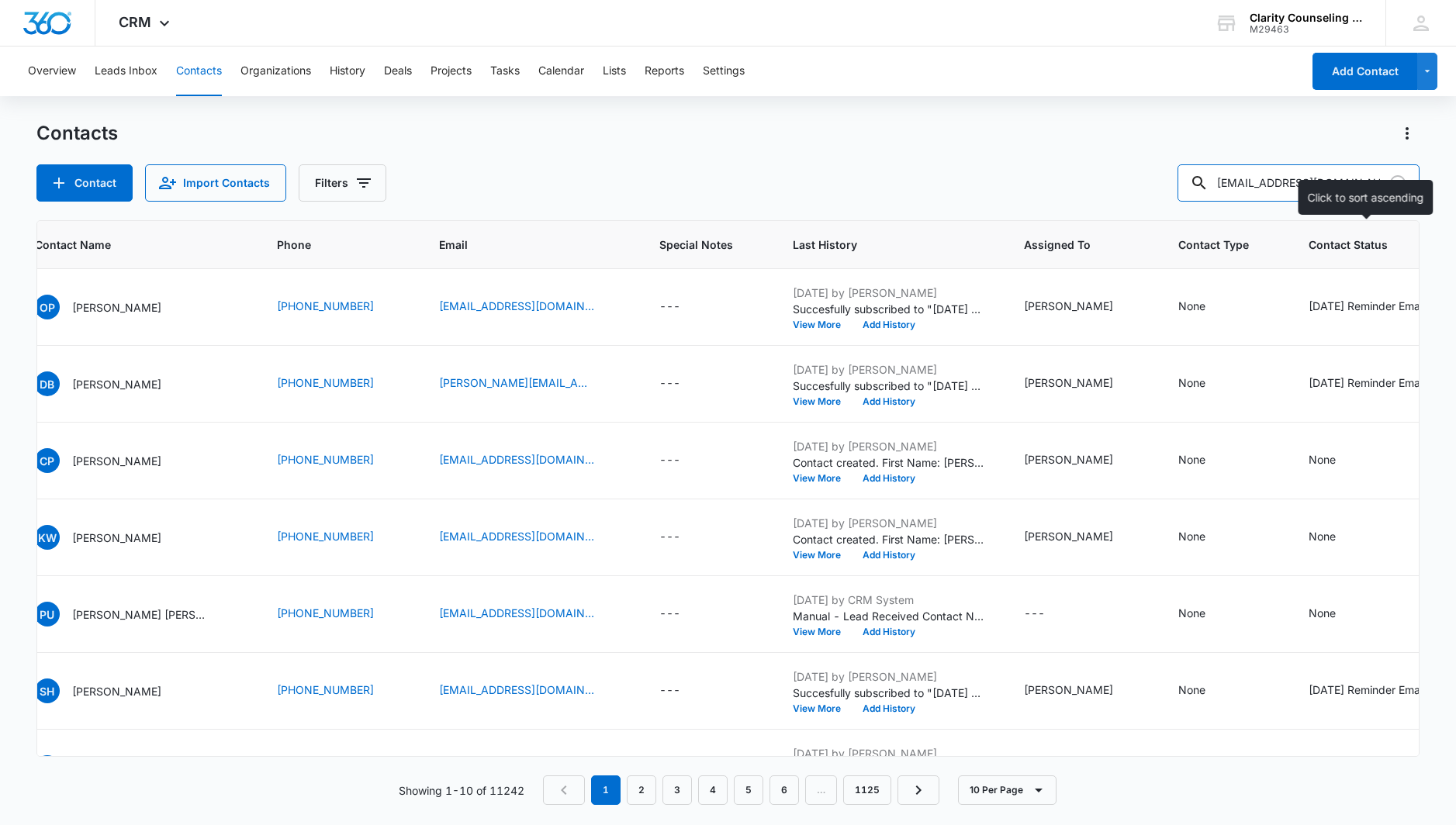 This screenshot has width=1456, height=825. Describe the element at coordinates (1071, 244) in the screenshot. I see `span: Assigned To` at that location.